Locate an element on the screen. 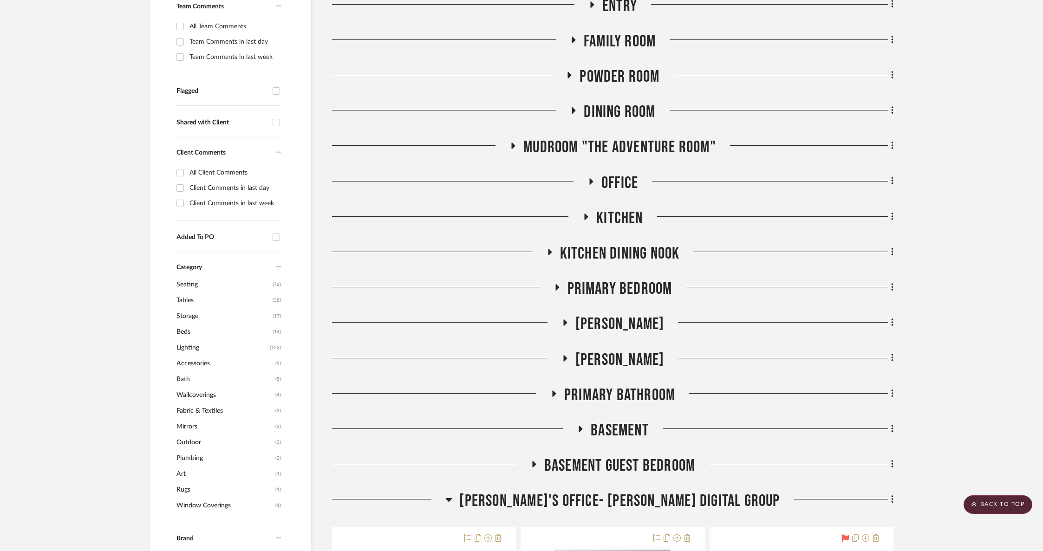  span: Accessories is located at coordinates (225, 364).